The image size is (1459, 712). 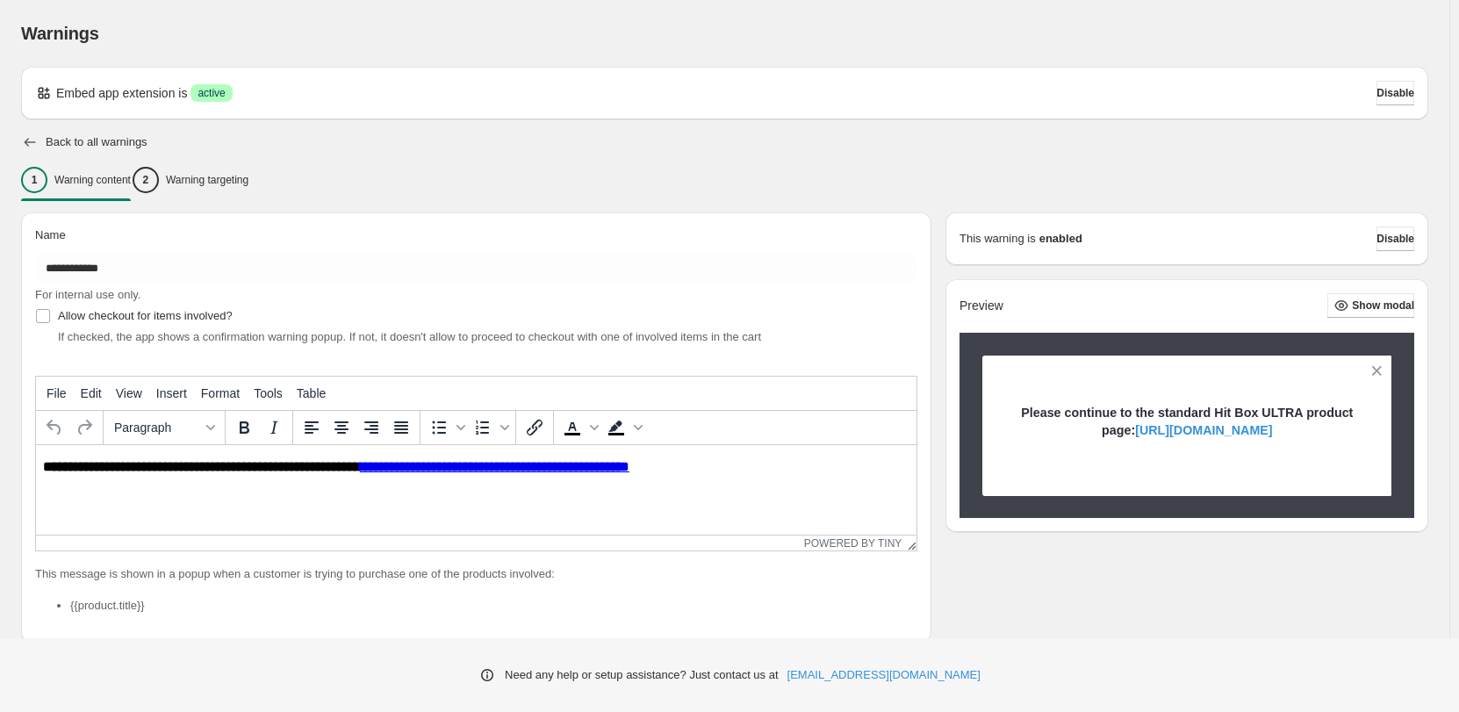 What do you see at coordinates (371, 428) in the screenshot?
I see `button: Align right` at bounding box center [371, 428].